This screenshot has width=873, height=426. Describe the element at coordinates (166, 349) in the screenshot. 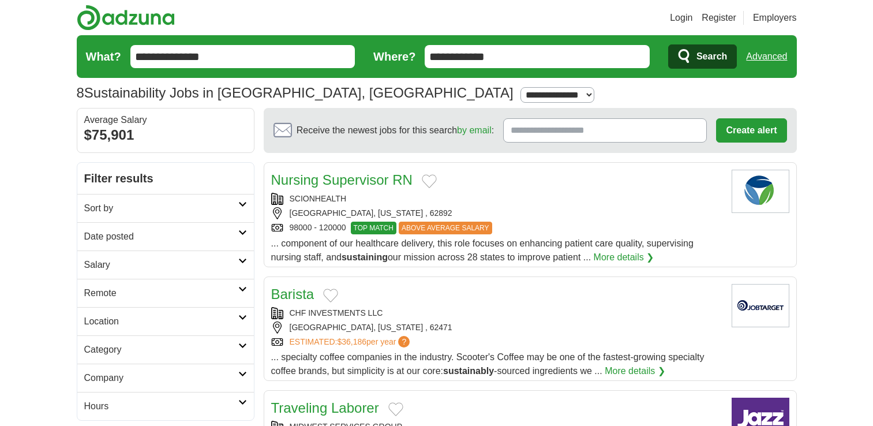

I see `a: Category` at that location.